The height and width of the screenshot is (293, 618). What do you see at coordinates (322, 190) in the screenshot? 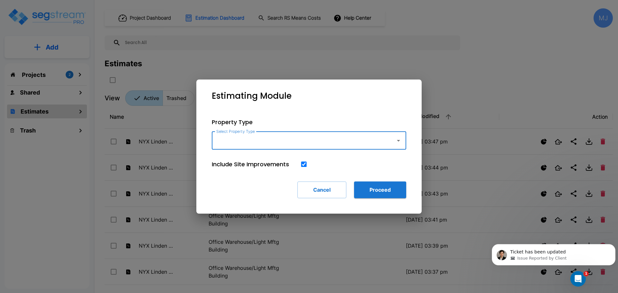
I see `button: Cancel` at bounding box center [322, 190].